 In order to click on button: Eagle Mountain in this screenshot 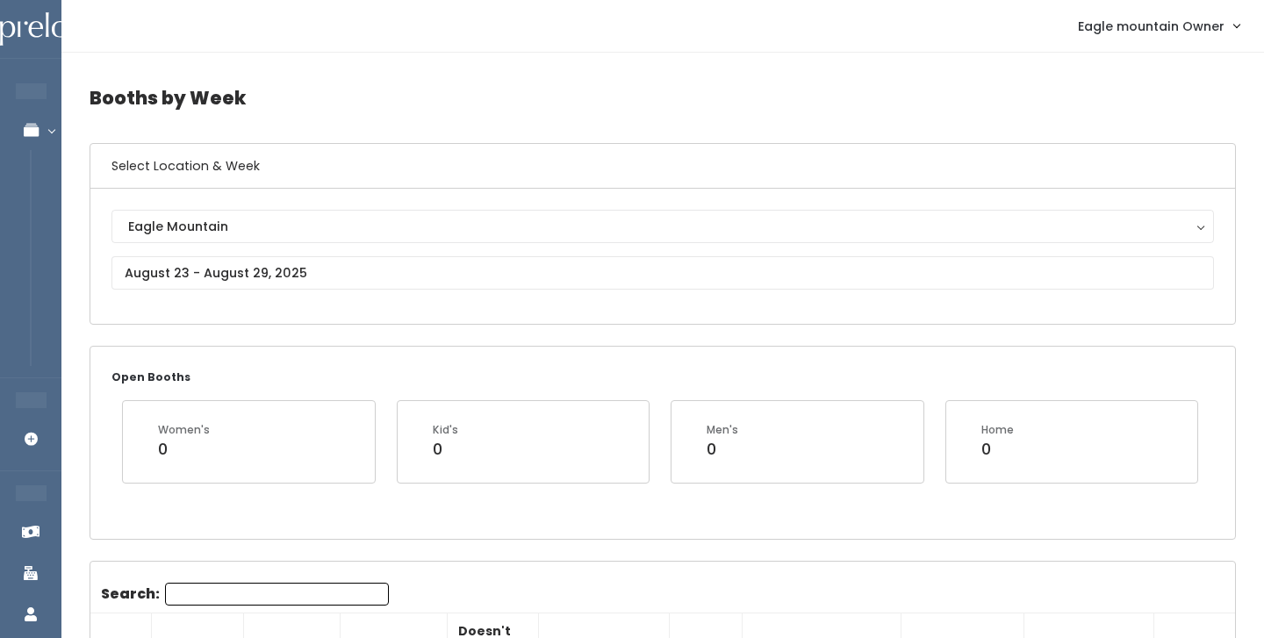, I will do `click(663, 227)`.